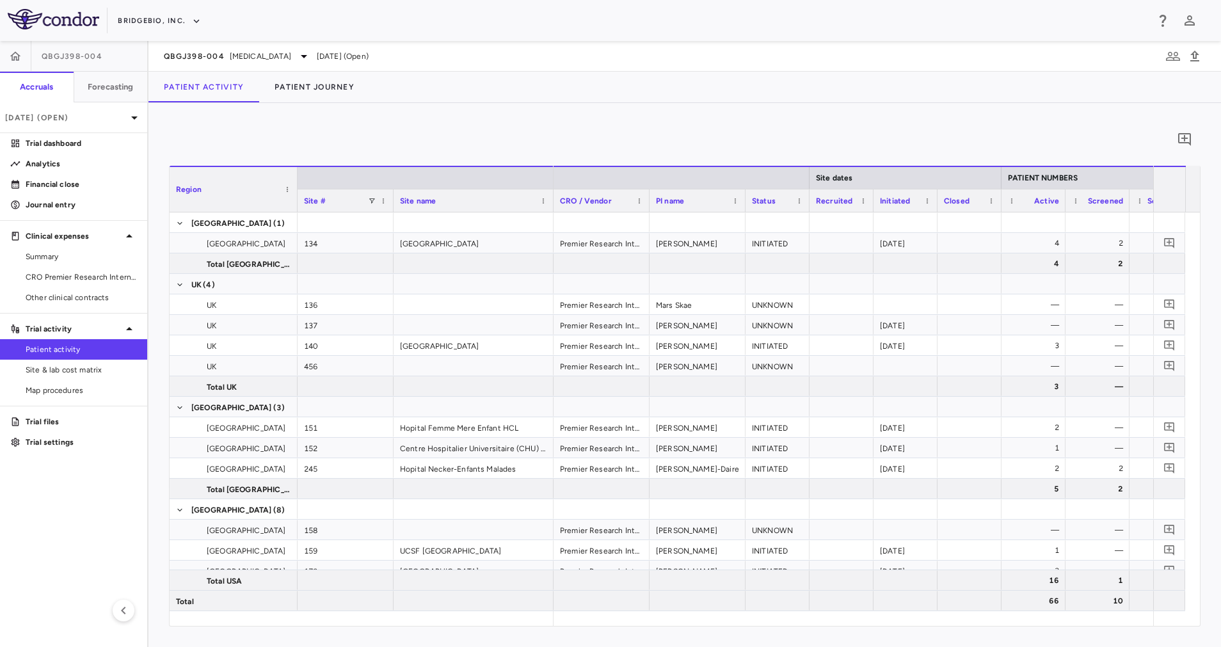  I want to click on h6: Forecasting, so click(111, 87).